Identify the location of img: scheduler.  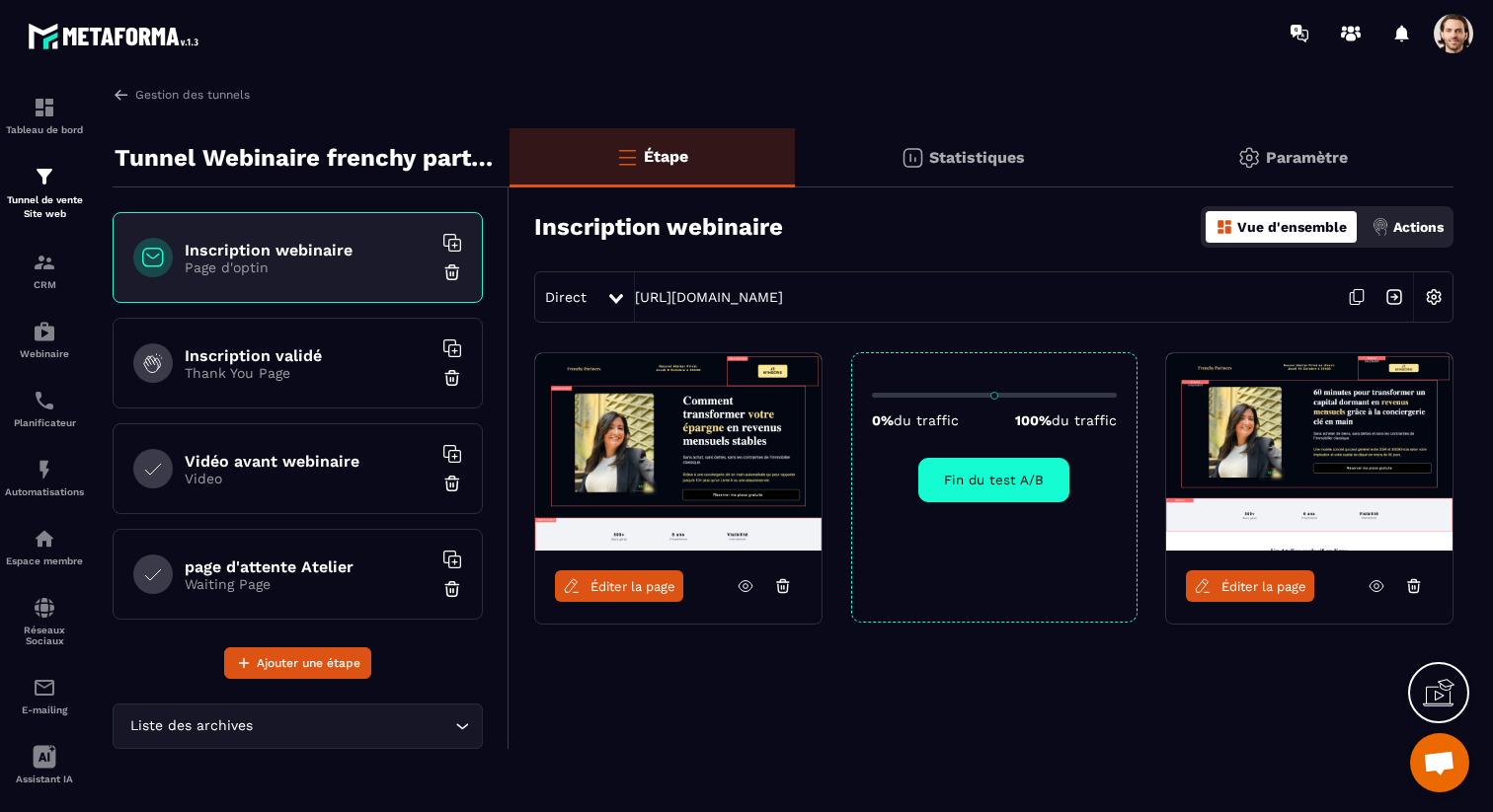
(45, 401).